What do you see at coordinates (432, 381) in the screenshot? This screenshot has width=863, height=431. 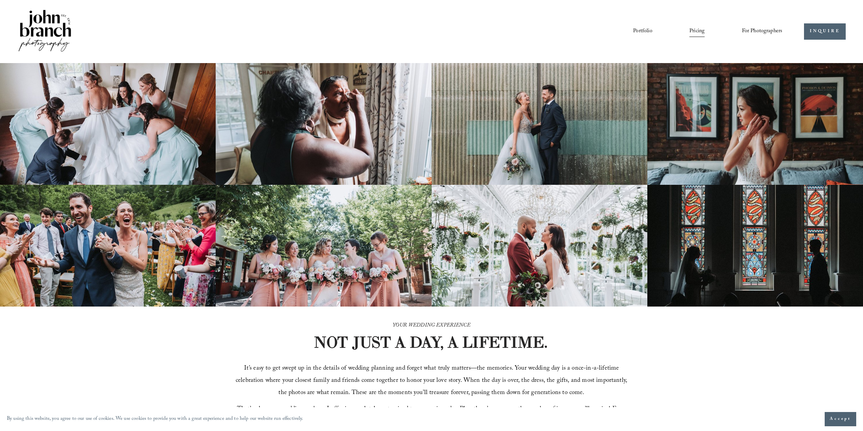 I see `span: It’s easy to get swept up in the details of wedding planning and forget what truly matters—the me...` at bounding box center [432, 381].